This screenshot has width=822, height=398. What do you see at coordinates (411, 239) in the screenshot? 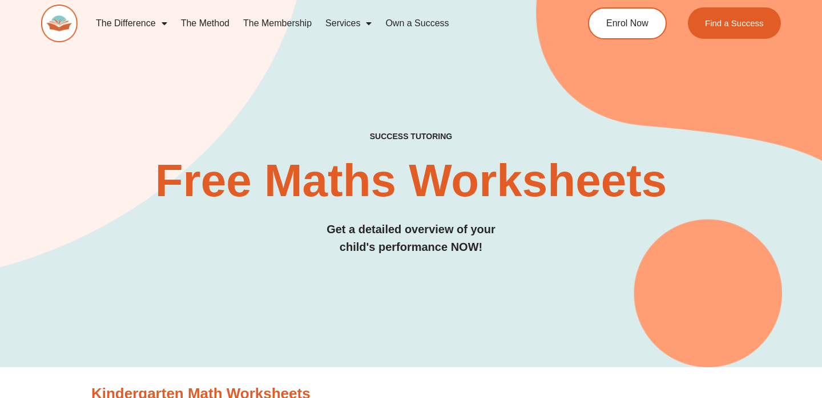
I see `h3: Get a detailed overview of your child's performance NOW!` at bounding box center [411, 239].